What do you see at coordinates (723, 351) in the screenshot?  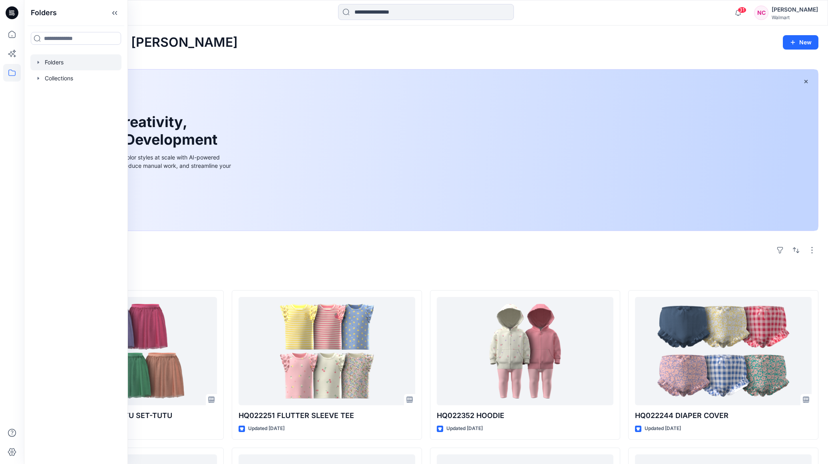 I see `a: HQ022244 DIAPER COVER` at bounding box center [723, 351].